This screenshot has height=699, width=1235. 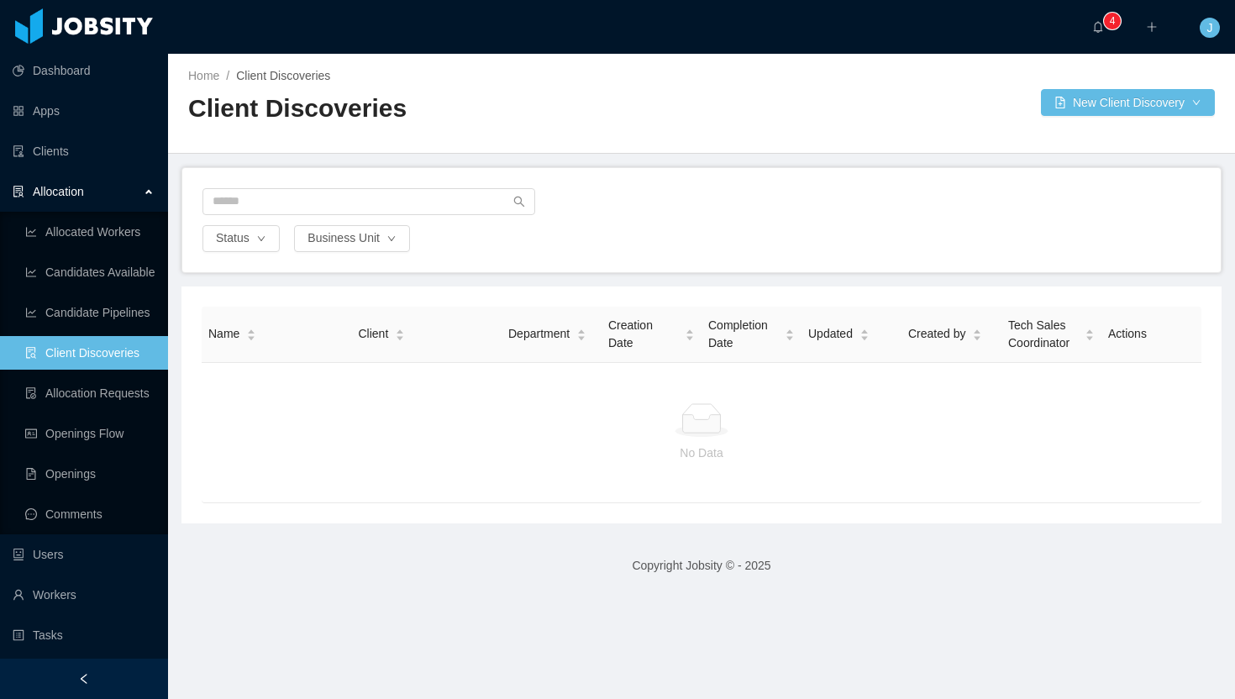 I want to click on a: icon: pie-chartDashboard, so click(x=83, y=71).